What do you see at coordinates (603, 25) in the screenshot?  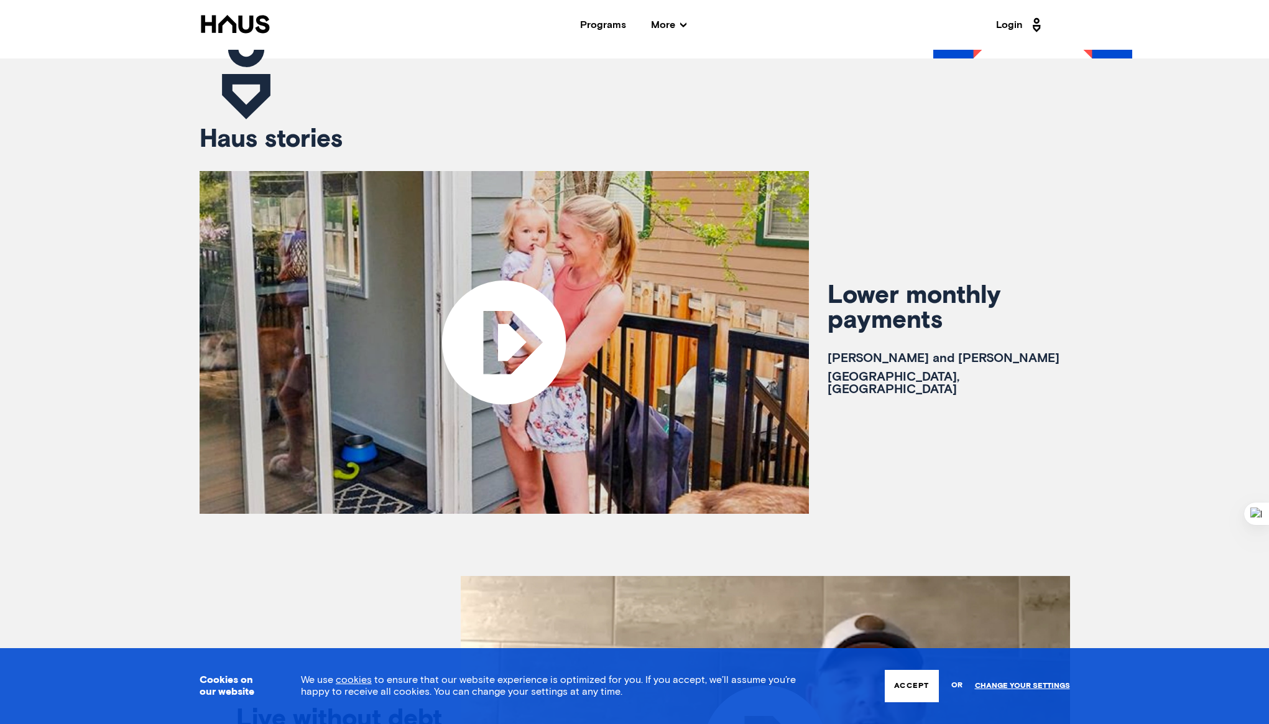 I see `div: Programs` at bounding box center [603, 25].